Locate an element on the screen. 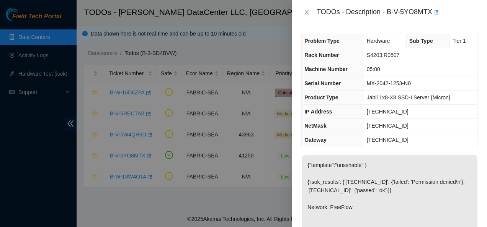 The image size is (487, 227). span: MX-2042-1253-N0 is located at coordinates (388, 83).